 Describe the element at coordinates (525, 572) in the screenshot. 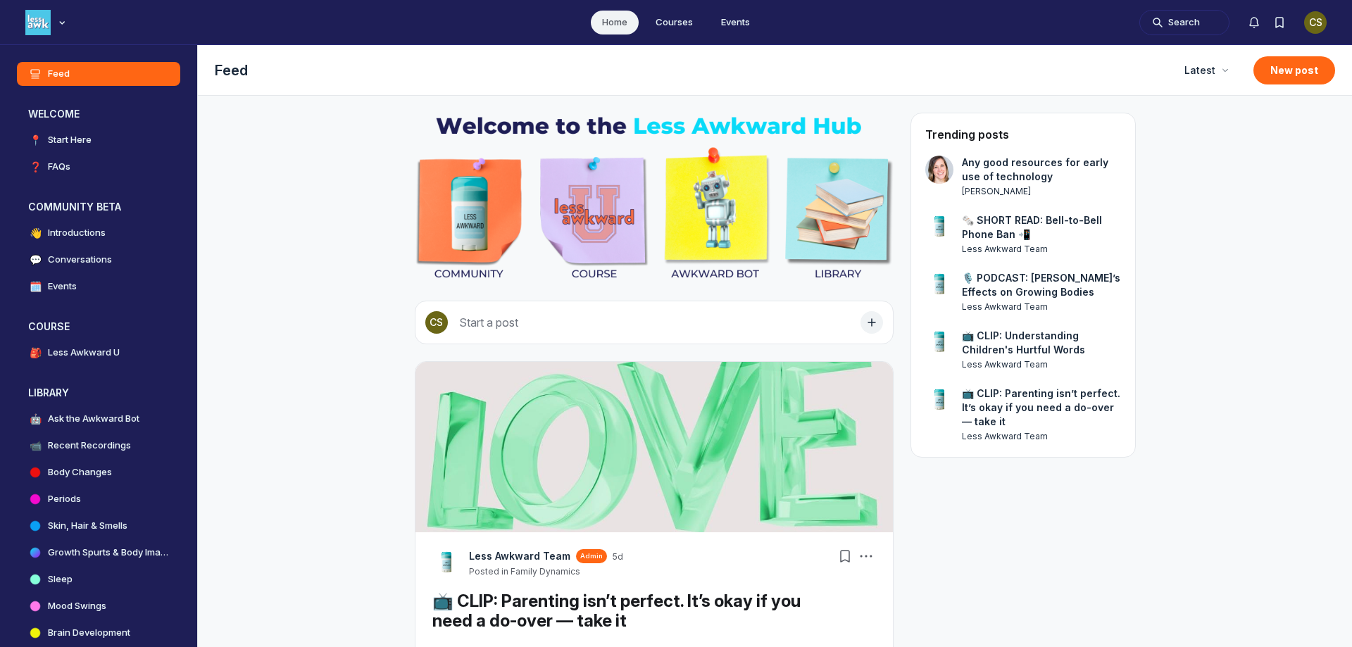

I see `button: Posted in Family Dynamics` at that location.